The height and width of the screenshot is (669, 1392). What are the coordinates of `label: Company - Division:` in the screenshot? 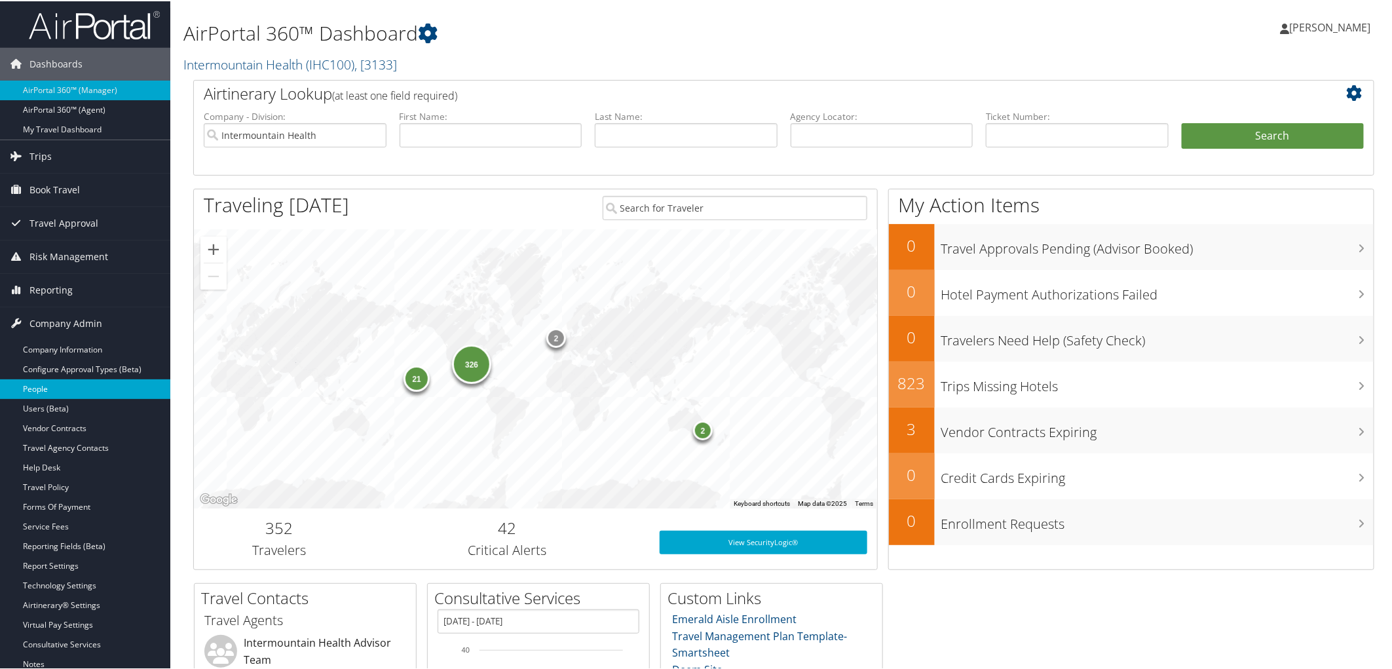 It's located at (295, 115).